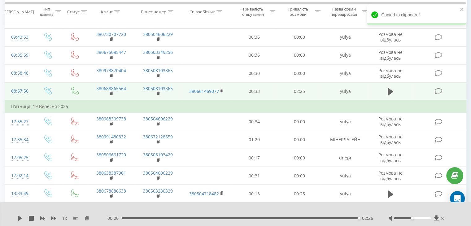 The height and width of the screenshot is (226, 471). Describe the element at coordinates (298, 12) in the screenshot. I see `div: Тривалість розмови` at that location.